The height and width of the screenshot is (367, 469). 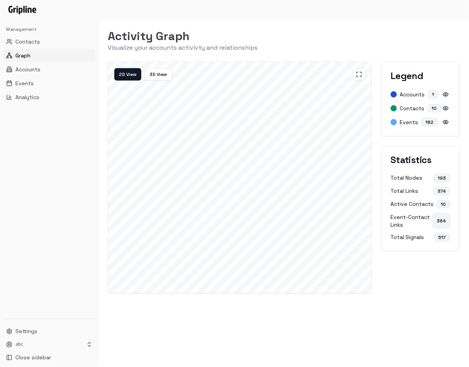 I want to click on div: 193, so click(x=442, y=178).